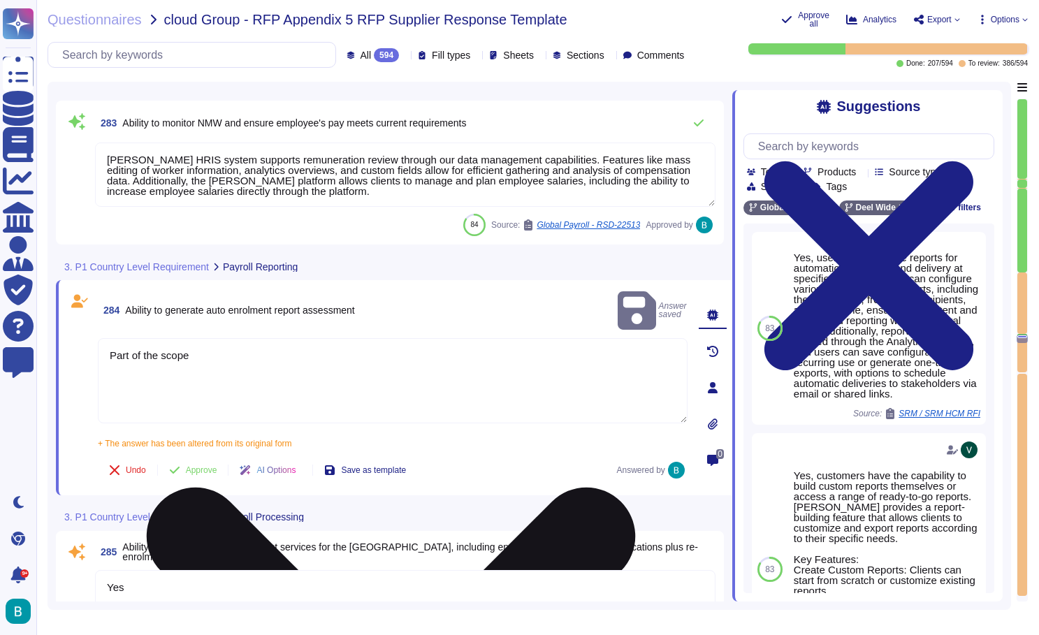 This screenshot has height=635, width=1039. Describe the element at coordinates (652, 310) in the screenshot. I see `span: Answer saved` at that location.